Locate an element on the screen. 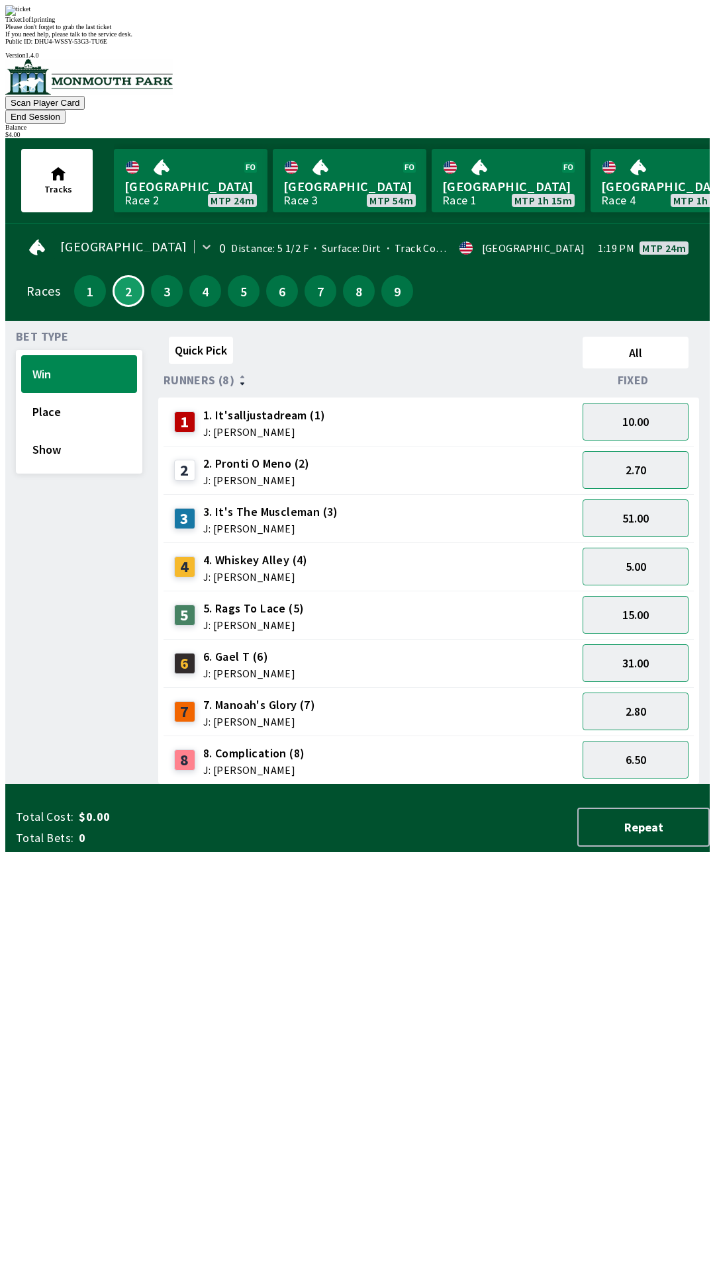  button: Repeat is located at coordinates (643, 827).